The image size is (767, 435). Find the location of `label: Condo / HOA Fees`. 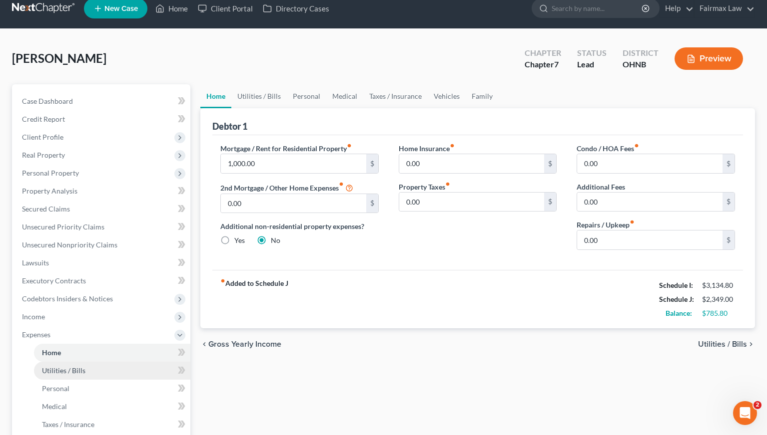

label: Condo / HOA Fees is located at coordinates (607, 148).